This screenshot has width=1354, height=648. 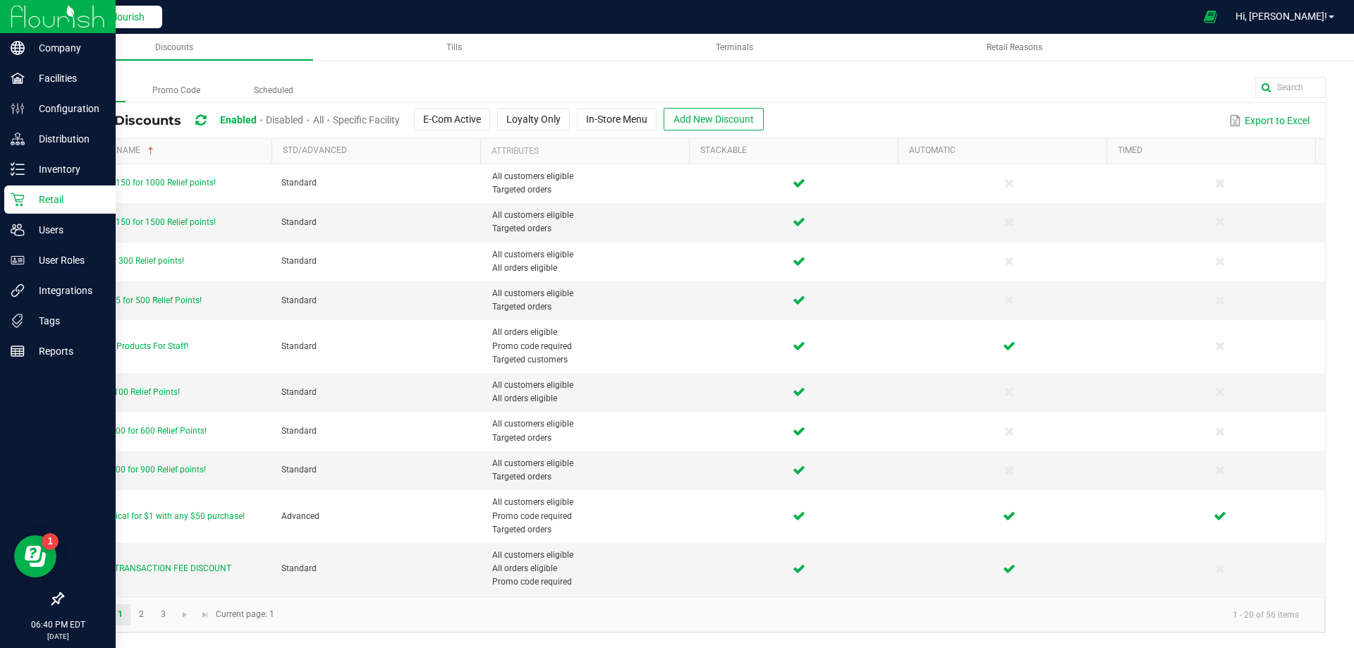 What do you see at coordinates (18, 109) in the screenshot?
I see `inline-svg: Configuration` at bounding box center [18, 109].